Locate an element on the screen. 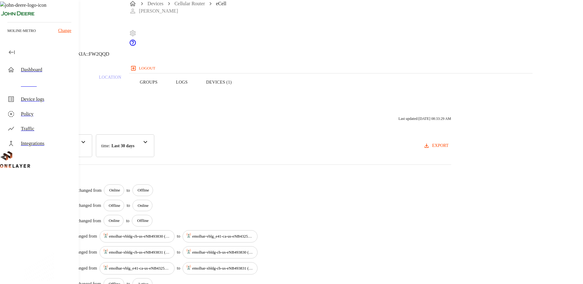 The height and width of the screenshot is (284, 583). button: Devices (1) is located at coordinates (219, 82).